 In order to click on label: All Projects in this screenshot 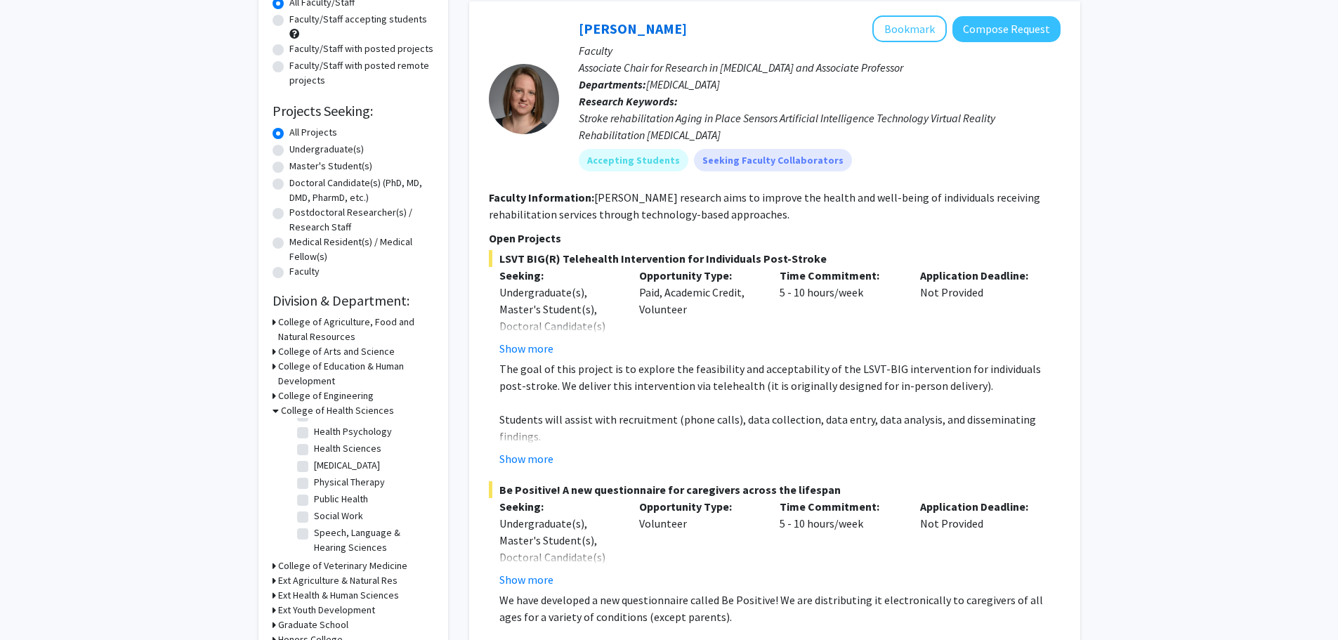, I will do `click(313, 132)`.